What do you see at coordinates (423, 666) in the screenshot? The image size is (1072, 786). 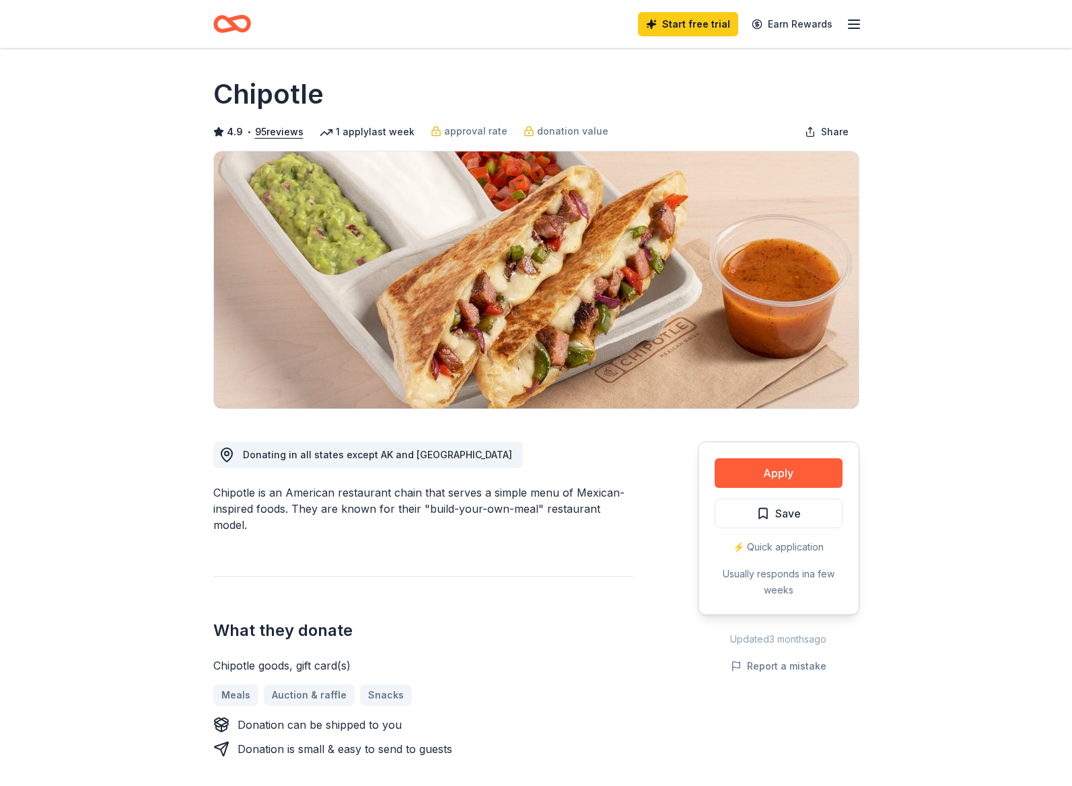 I see `div: Chipotle goods, gift card(s)` at bounding box center [423, 666].